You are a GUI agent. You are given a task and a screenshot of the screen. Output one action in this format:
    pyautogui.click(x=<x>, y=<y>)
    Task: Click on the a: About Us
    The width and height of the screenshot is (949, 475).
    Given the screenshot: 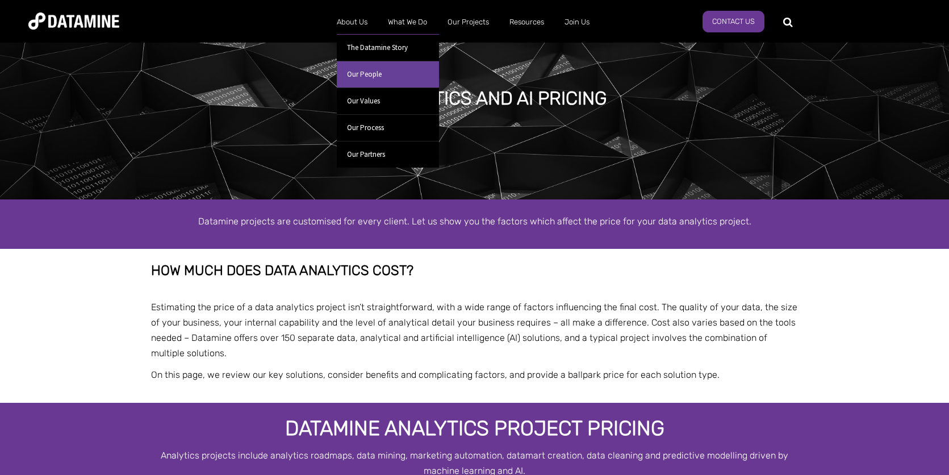 What is the action you would take?
    pyautogui.click(x=352, y=22)
    